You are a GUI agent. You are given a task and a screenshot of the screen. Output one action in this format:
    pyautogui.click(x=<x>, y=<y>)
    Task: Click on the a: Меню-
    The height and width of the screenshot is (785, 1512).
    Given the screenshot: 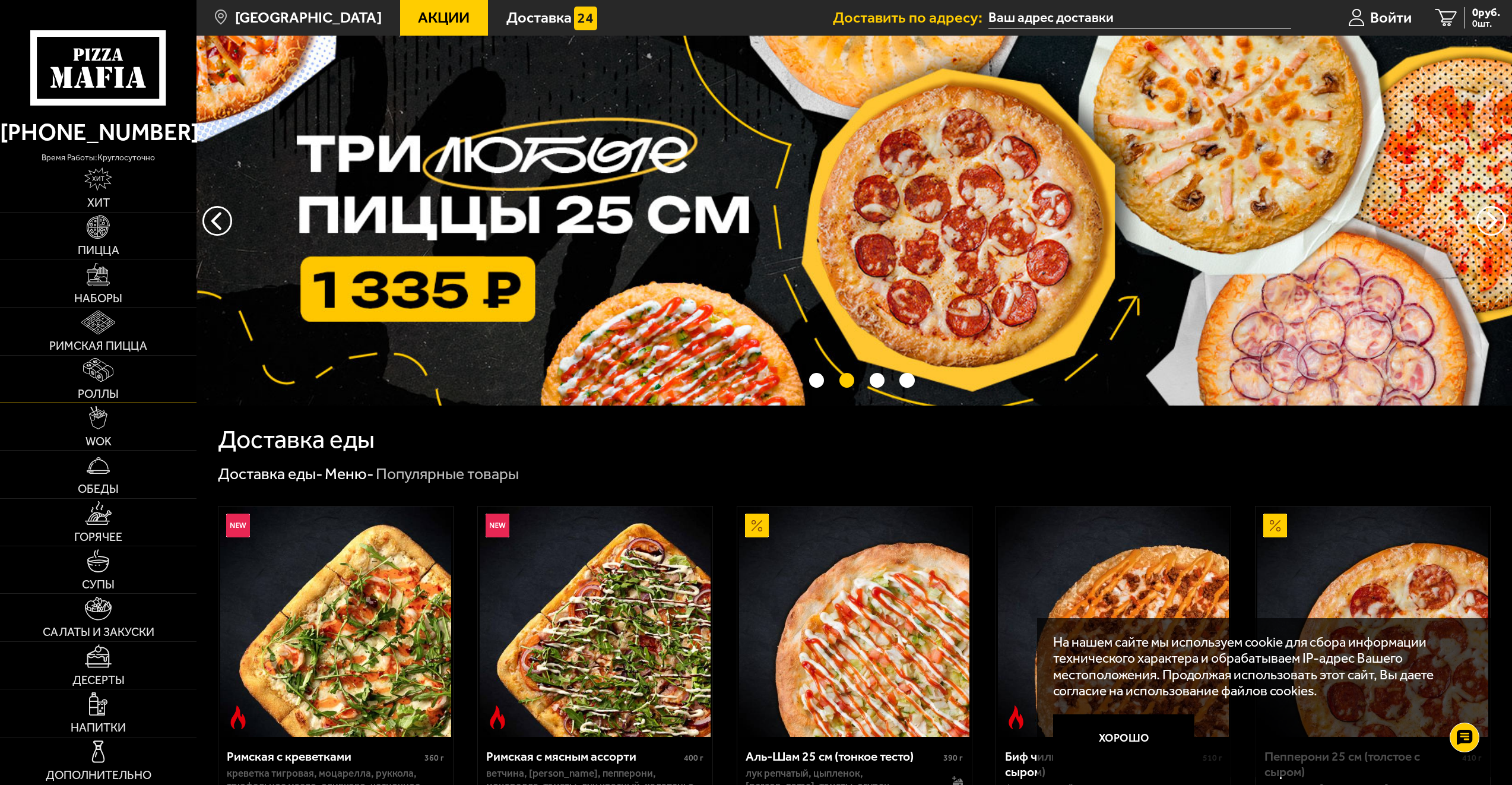 What is the action you would take?
    pyautogui.click(x=349, y=474)
    